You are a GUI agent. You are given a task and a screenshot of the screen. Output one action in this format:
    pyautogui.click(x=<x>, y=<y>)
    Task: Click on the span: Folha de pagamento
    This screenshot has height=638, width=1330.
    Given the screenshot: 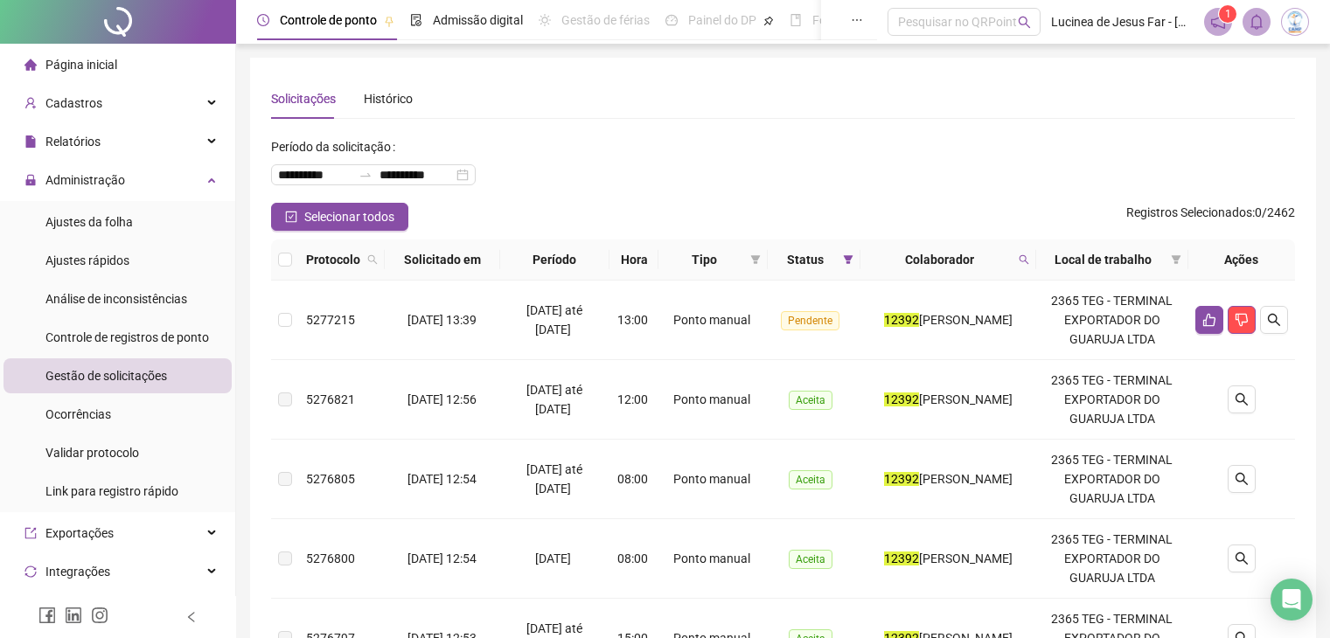 What is the action you would take?
    pyautogui.click(x=868, y=20)
    